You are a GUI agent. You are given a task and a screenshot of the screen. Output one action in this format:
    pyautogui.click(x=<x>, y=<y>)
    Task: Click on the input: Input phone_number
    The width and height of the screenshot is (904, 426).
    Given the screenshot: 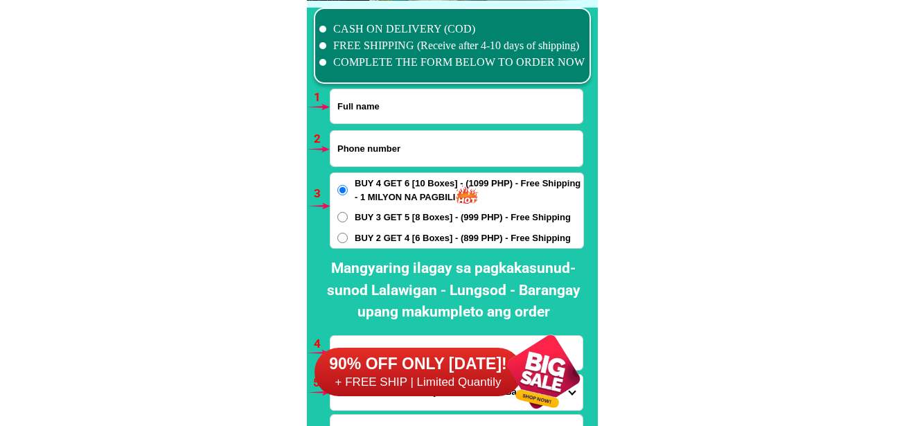 What is the action you would take?
    pyautogui.click(x=457, y=148)
    